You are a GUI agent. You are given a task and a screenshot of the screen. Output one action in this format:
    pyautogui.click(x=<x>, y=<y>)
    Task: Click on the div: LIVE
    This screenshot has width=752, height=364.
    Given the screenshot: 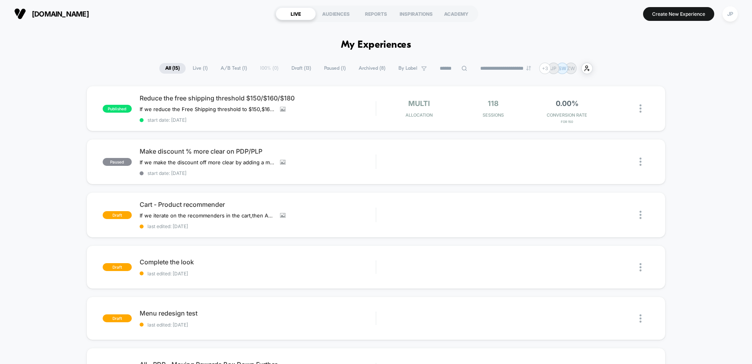 What is the action you would take?
    pyautogui.click(x=296, y=14)
    